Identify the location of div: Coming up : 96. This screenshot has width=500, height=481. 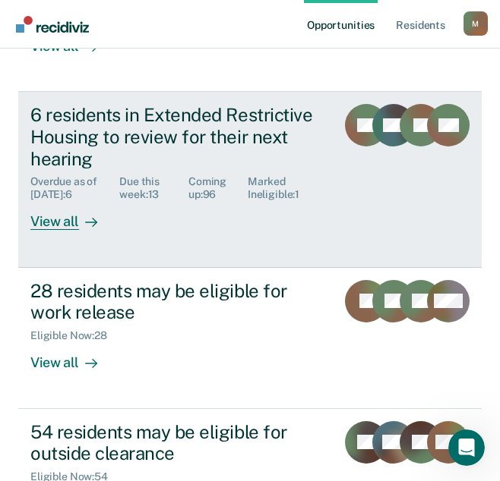
(218, 188).